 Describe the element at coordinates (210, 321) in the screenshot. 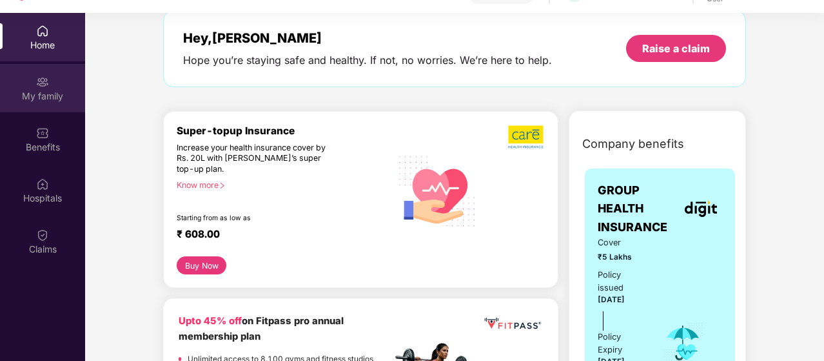

I see `b: Upto 45% off` at that location.